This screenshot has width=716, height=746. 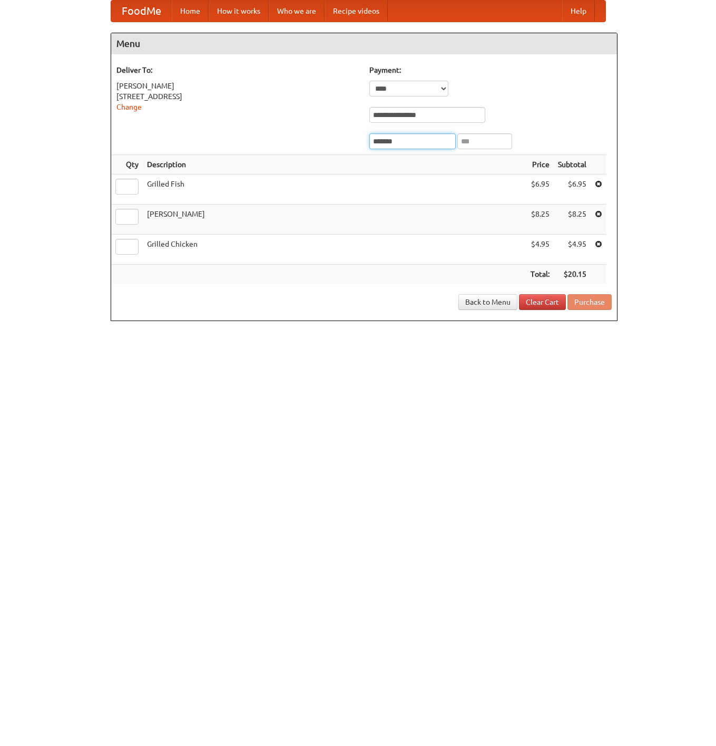 What do you see at coordinates (573, 274) in the screenshot?
I see `th: $20.15` at bounding box center [573, 274].